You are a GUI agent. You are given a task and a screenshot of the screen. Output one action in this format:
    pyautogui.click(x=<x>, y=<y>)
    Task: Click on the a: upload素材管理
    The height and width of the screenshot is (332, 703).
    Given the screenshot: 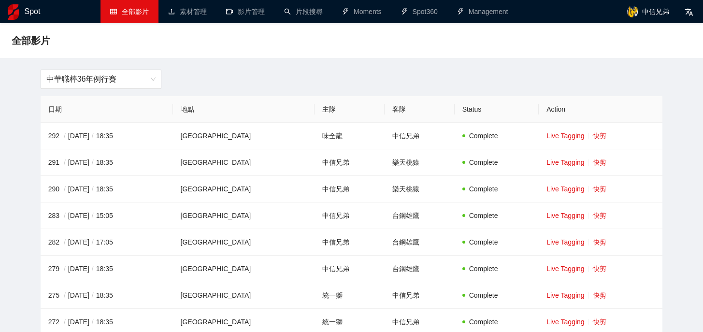 What is the action you would take?
    pyautogui.click(x=187, y=12)
    